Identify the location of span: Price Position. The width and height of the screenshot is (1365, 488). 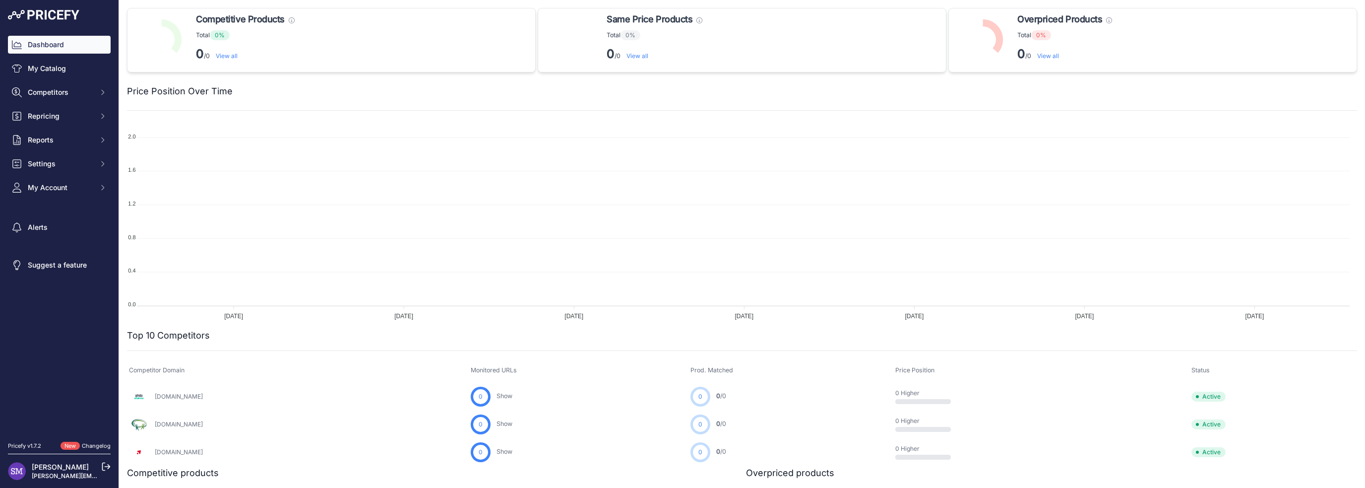
(915, 369).